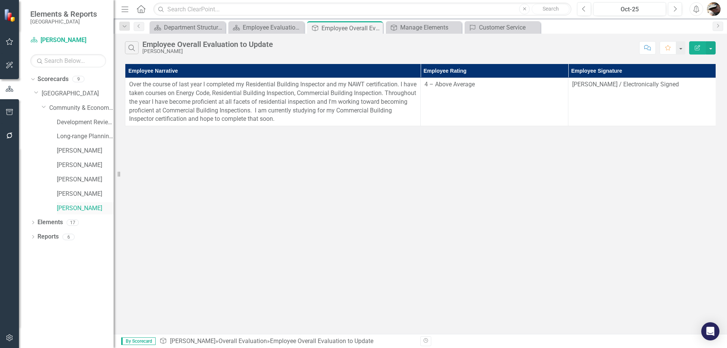 The image size is (727, 348). Describe the element at coordinates (68, 61) in the screenshot. I see `input: Search Below...` at that location.